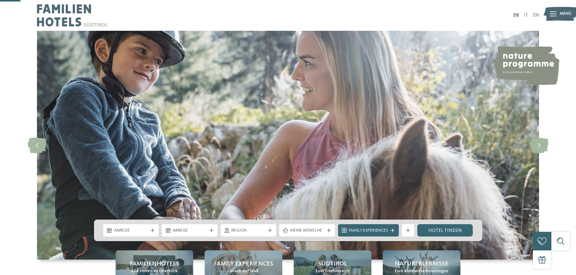  What do you see at coordinates (248, 231) in the screenshot?
I see `span: Region` at bounding box center [248, 231].